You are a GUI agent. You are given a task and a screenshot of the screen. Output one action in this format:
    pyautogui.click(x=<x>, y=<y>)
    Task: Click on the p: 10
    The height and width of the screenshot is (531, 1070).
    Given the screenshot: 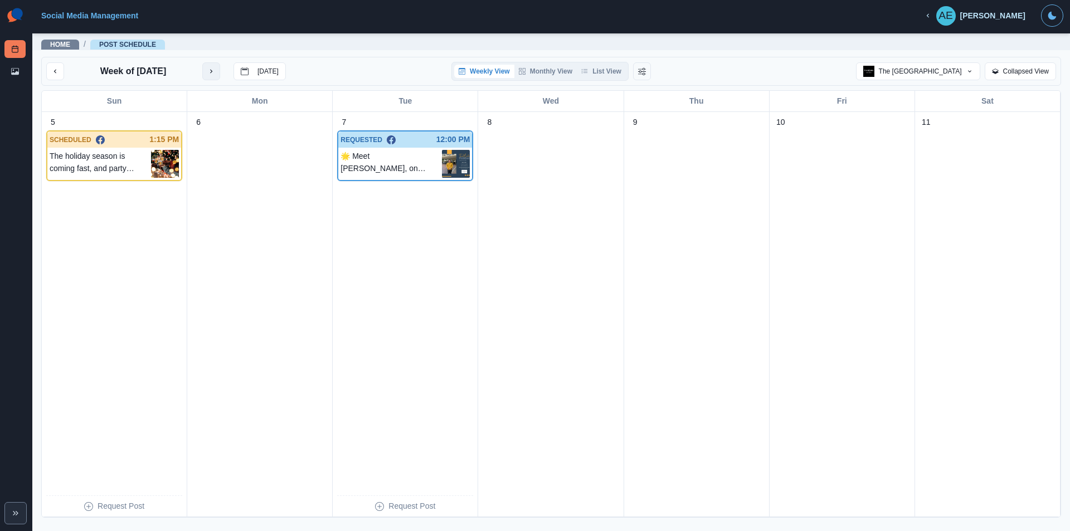 What is the action you would take?
    pyautogui.click(x=781, y=122)
    